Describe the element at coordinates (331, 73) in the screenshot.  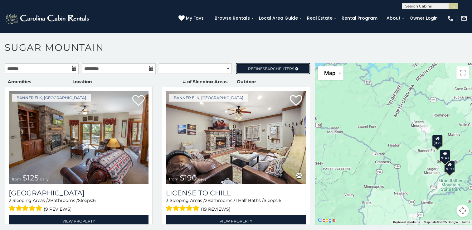
I see `button: Change map style` at that location.